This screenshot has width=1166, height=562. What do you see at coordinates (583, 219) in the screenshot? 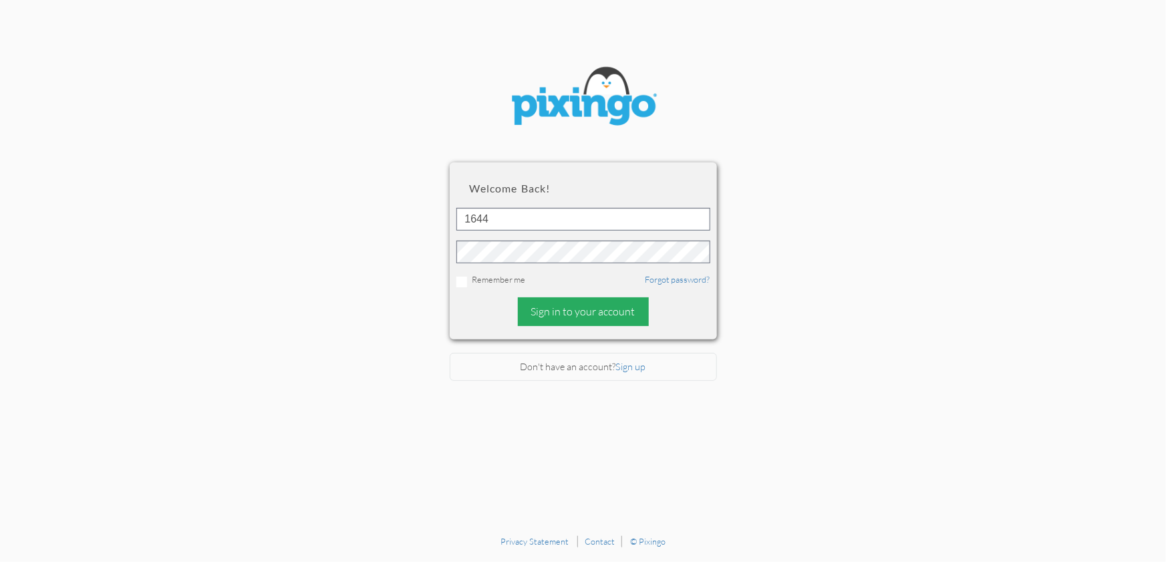
I see `input: ID or Email` at bounding box center [583, 219].